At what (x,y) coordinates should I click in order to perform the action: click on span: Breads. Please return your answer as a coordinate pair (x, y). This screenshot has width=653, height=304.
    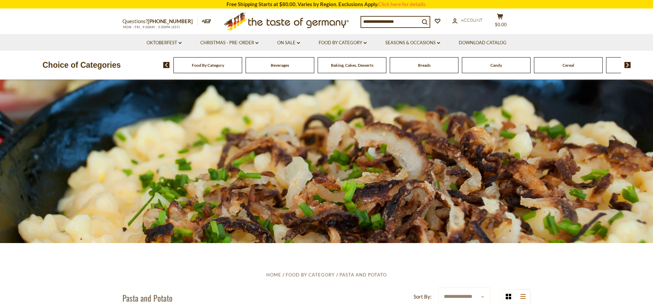
    Looking at the image, I should click on (424, 65).